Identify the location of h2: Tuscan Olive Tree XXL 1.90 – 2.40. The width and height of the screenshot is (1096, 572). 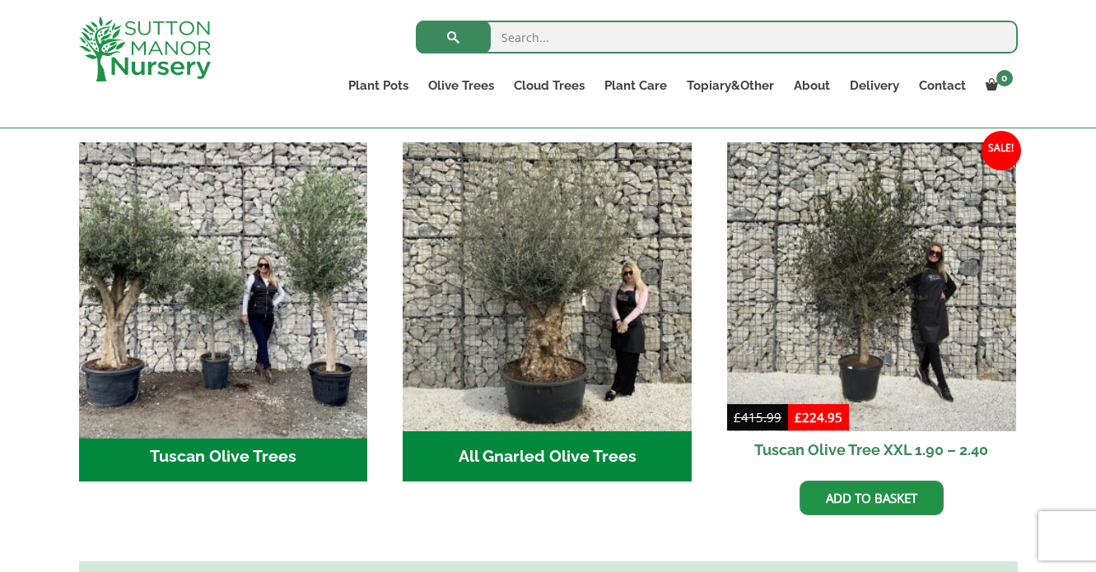
(871, 450).